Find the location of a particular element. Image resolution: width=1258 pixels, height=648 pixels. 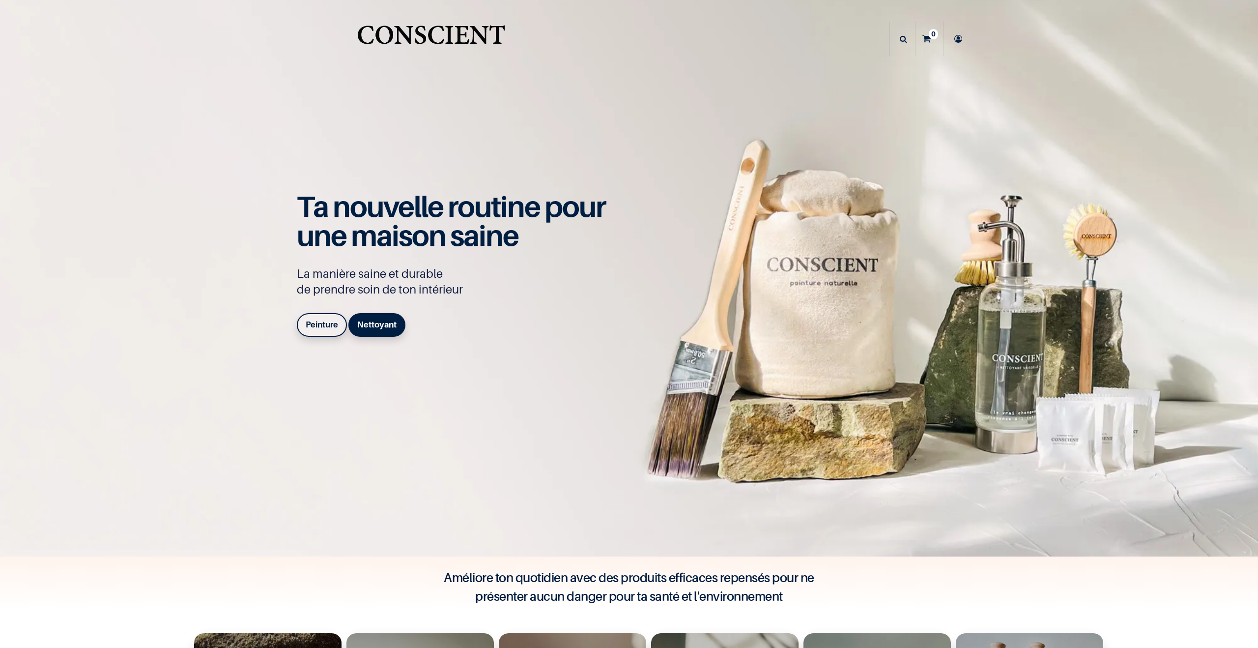

a: 0 is located at coordinates (930, 39).